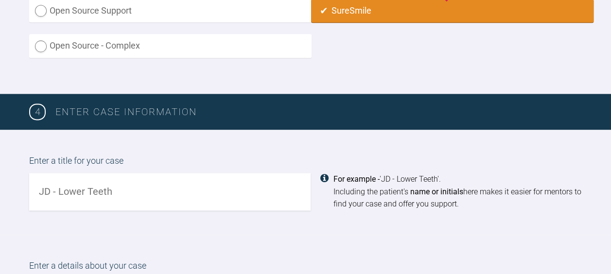 This screenshot has height=274, width=611. I want to click on h3: Enter case information, so click(319, 112).